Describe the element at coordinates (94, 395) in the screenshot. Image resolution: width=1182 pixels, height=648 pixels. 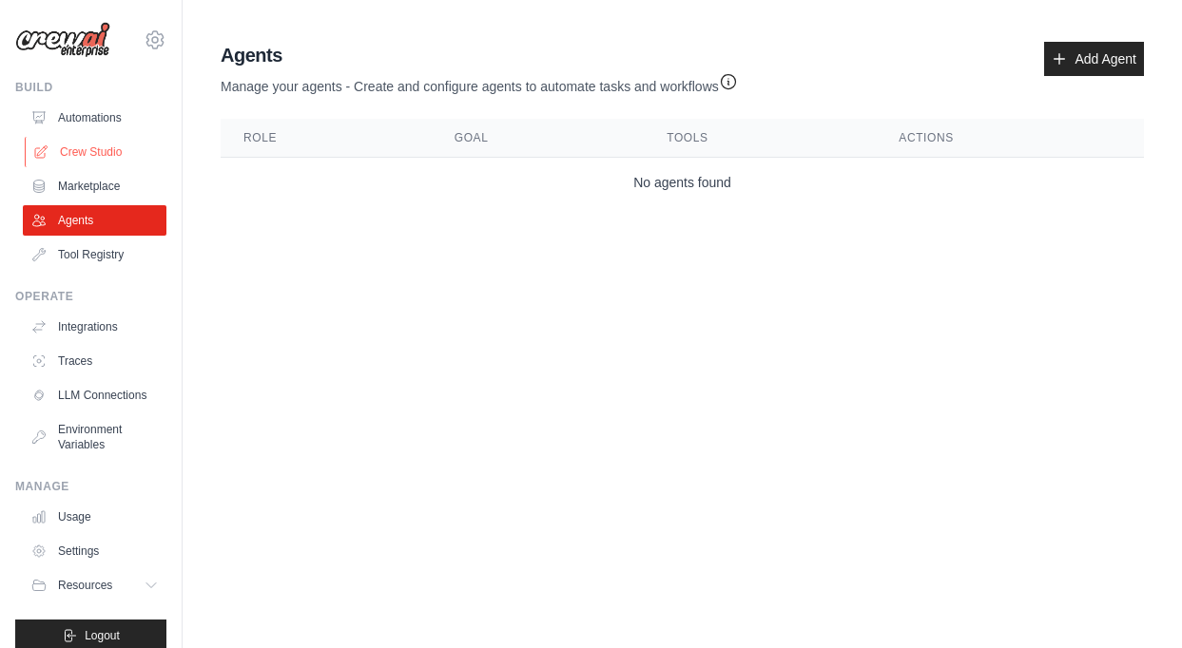
I see `a: LLM Connections` at that location.